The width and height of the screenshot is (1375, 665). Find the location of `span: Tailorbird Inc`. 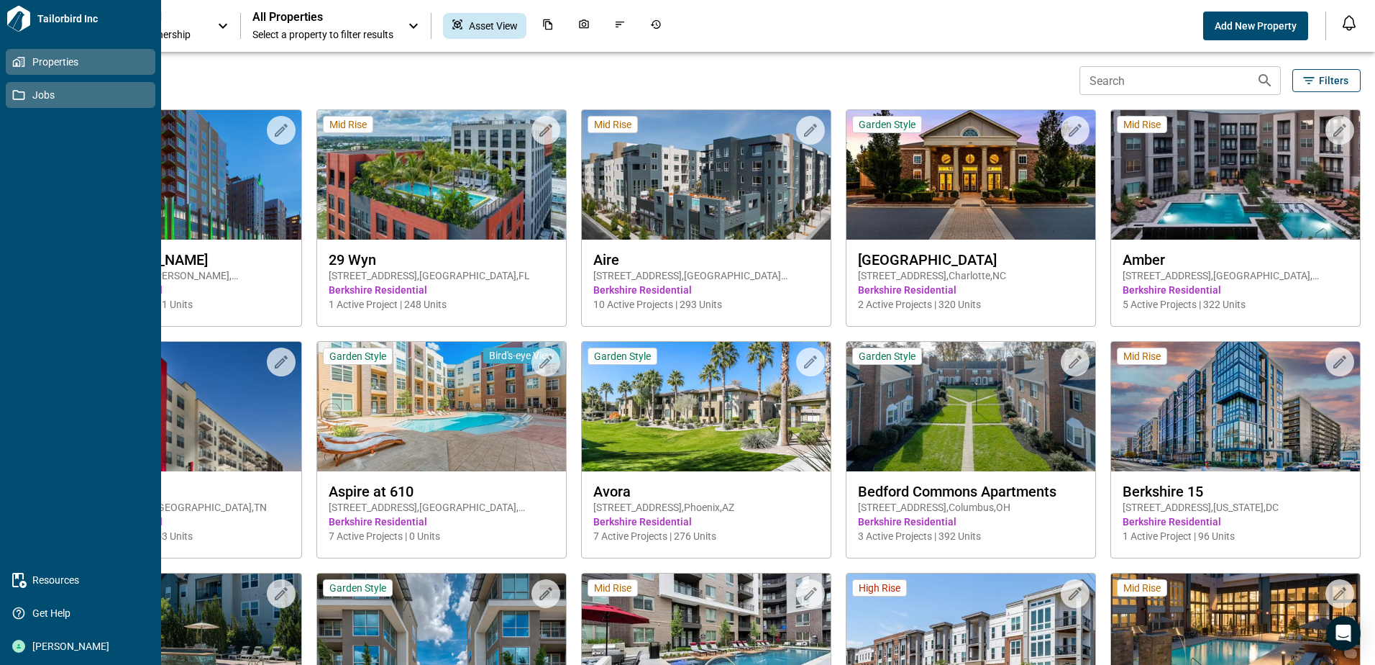

span: Tailorbird Inc is located at coordinates (94, 19).